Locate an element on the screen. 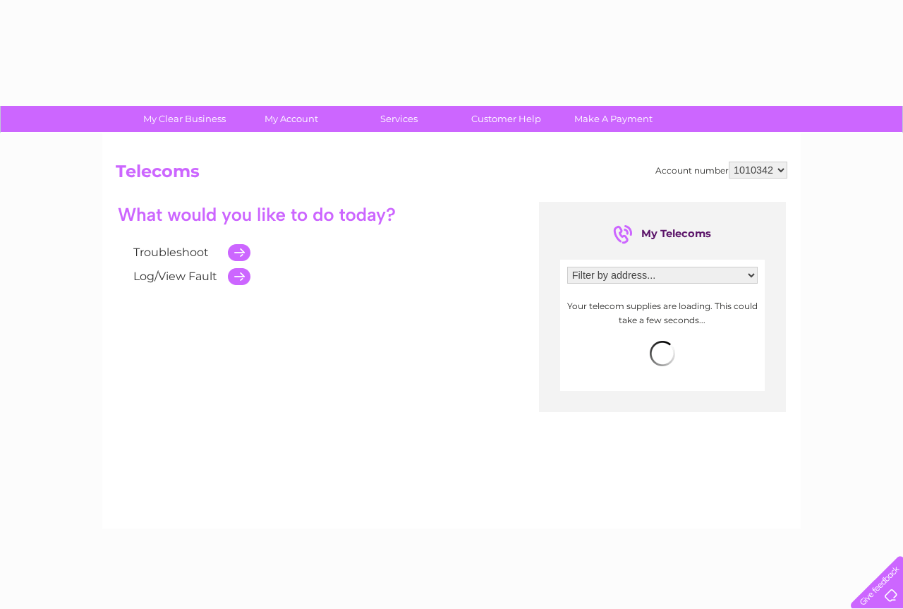 The width and height of the screenshot is (903, 609). a: Services is located at coordinates (399, 119).